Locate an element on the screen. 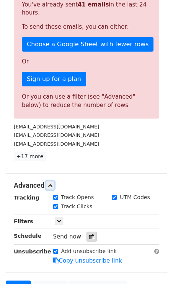  strong: Unsubscribe is located at coordinates (32, 251).